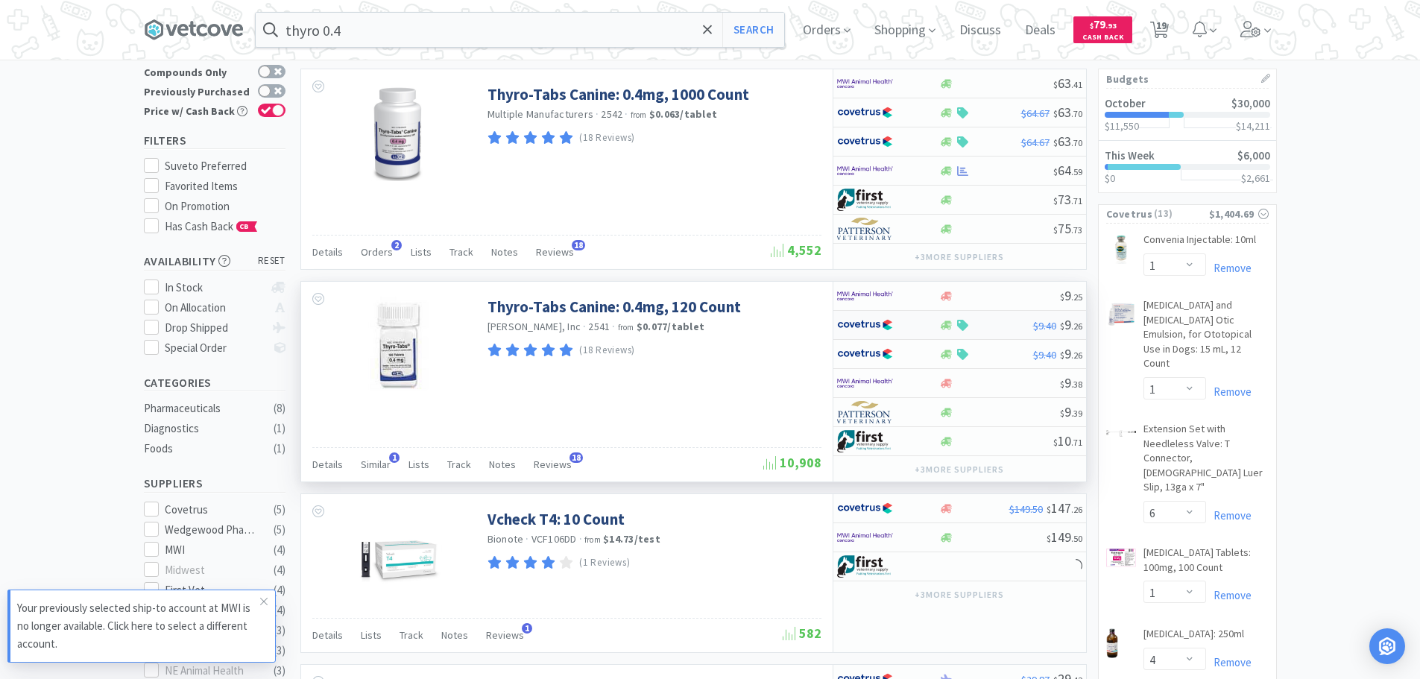  What do you see at coordinates (1044, 355) in the screenshot?
I see `span: $9.40` at bounding box center [1044, 355].